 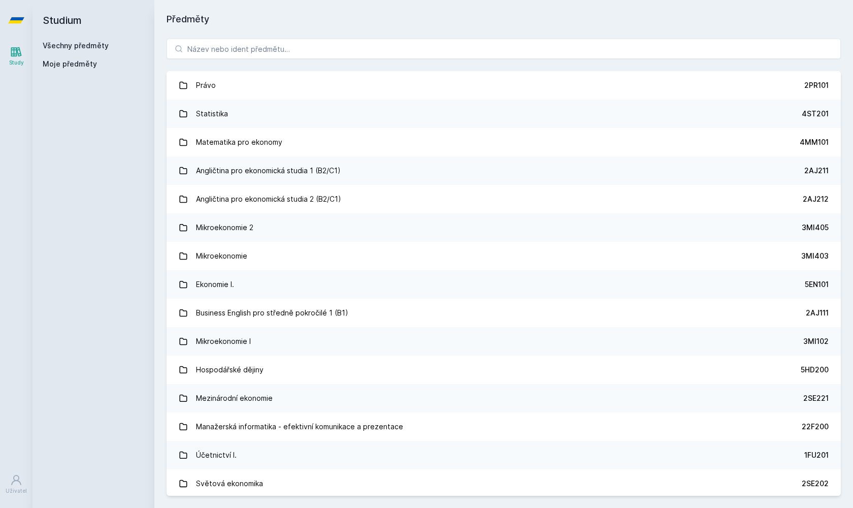 What do you see at coordinates (815, 483) in the screenshot?
I see `div: 2SE202` at bounding box center [815, 483].